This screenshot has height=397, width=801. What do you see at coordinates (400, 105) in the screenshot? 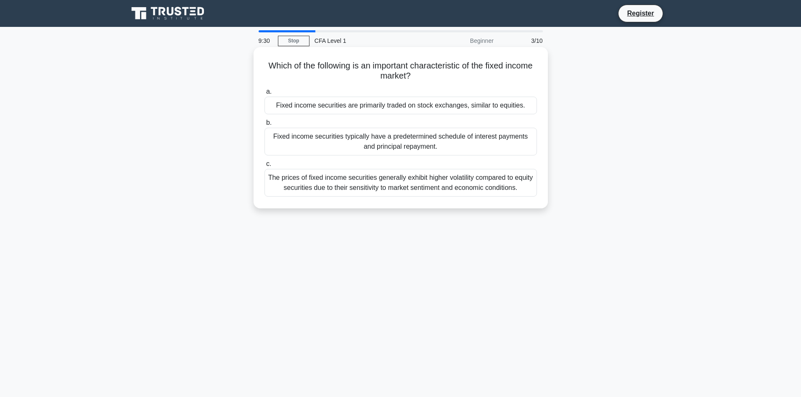
I see `div: Fixed income securities are primarily traded on stock exchanges, similar to equities.` at bounding box center [400, 105].